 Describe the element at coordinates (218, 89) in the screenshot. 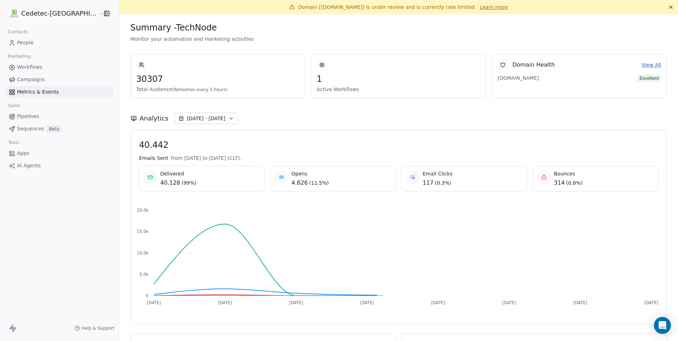

I see `span: Total Audience` at that location.